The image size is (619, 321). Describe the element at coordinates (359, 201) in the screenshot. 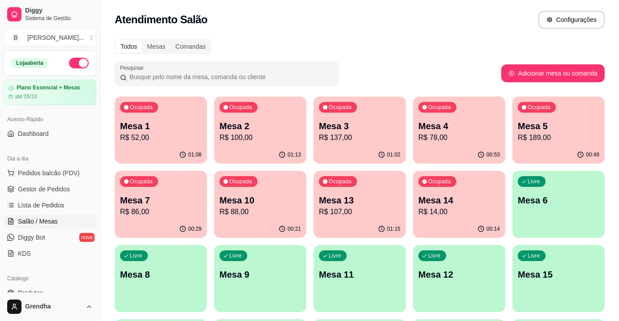

I see `p: Mesa 13` at that location.